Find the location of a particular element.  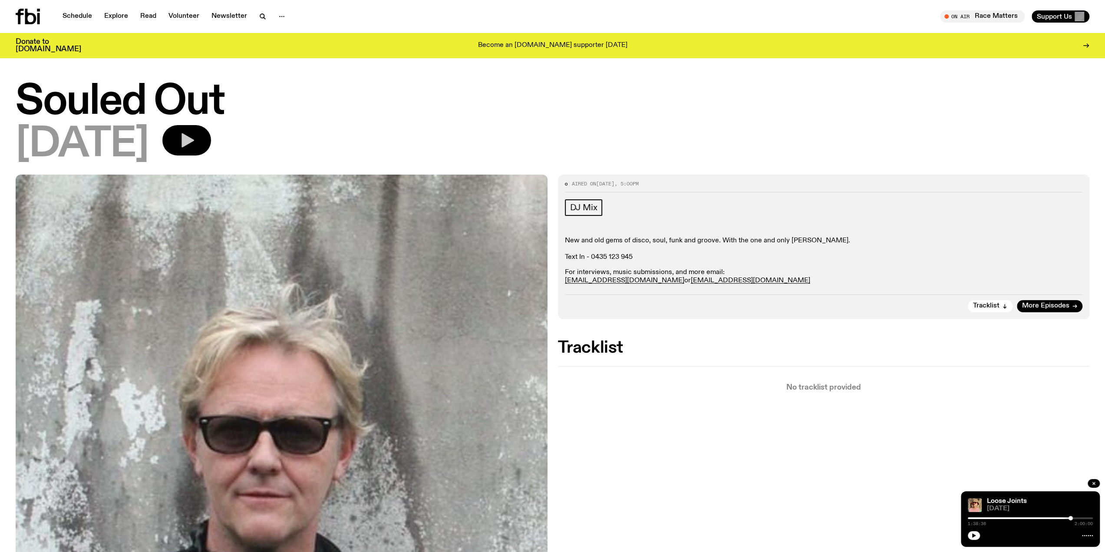

span: More Episodes is located at coordinates (1046, 306).